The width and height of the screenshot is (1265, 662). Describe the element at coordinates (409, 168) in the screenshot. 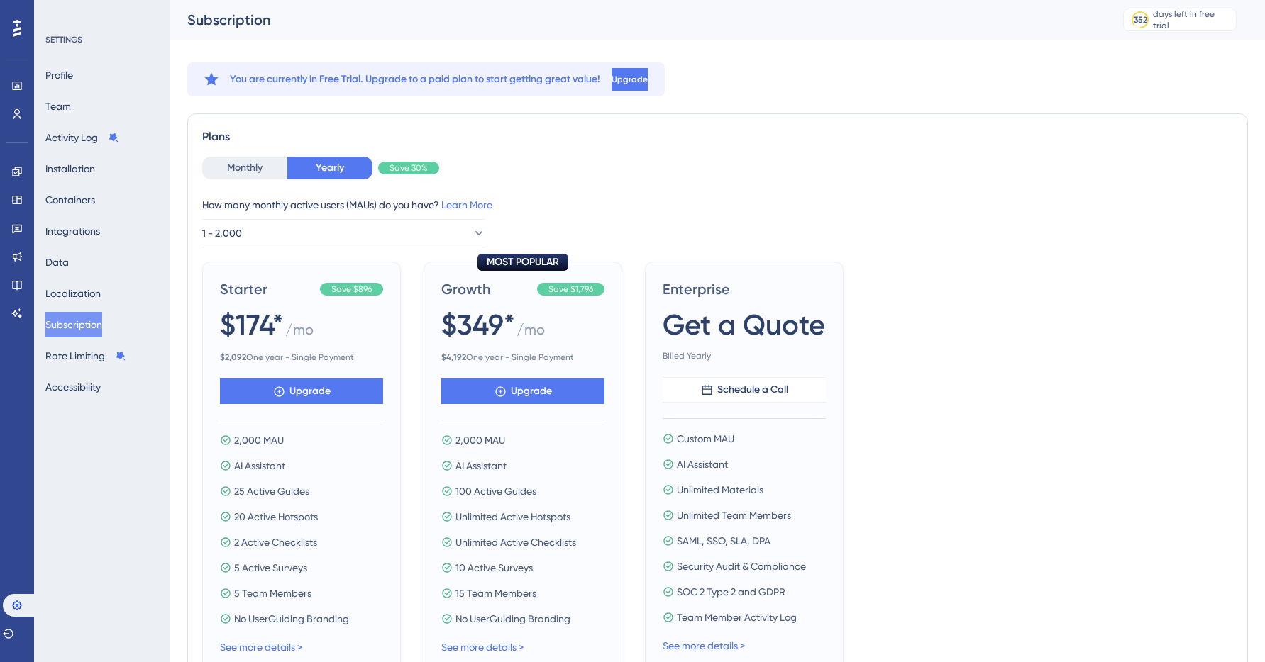

I see `span: Save 30%` at that location.